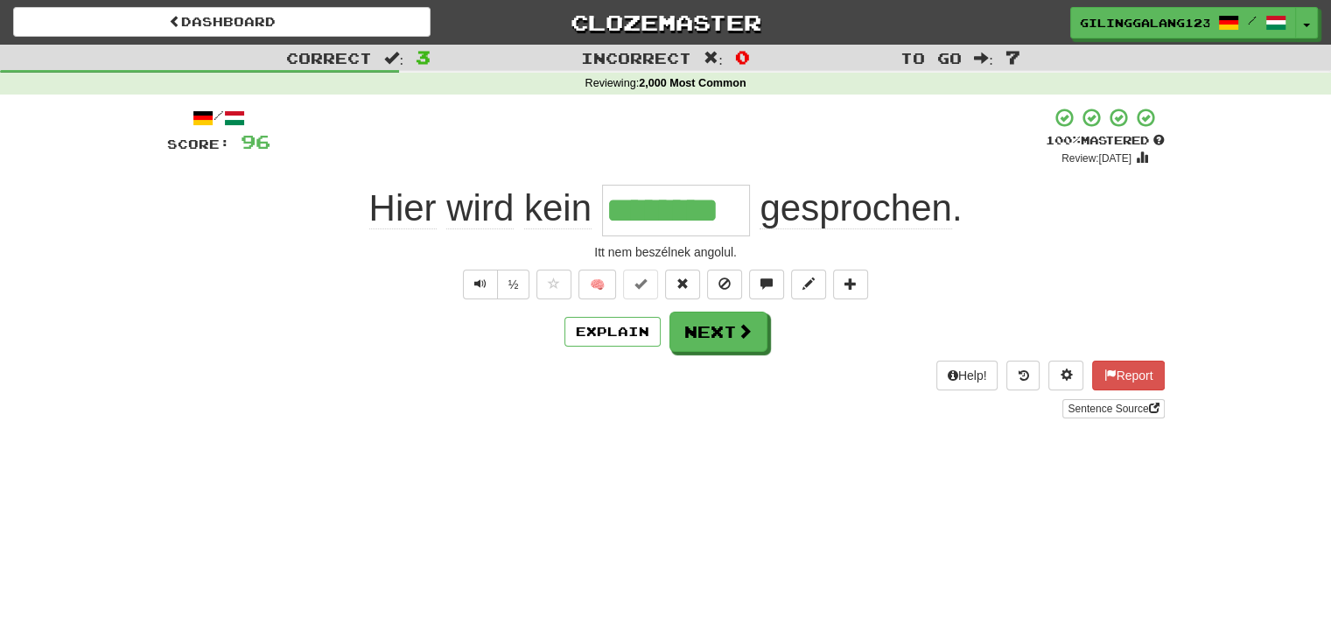 This screenshot has width=1331, height=639. Describe the element at coordinates (612, 332) in the screenshot. I see `button: Explain` at that location.